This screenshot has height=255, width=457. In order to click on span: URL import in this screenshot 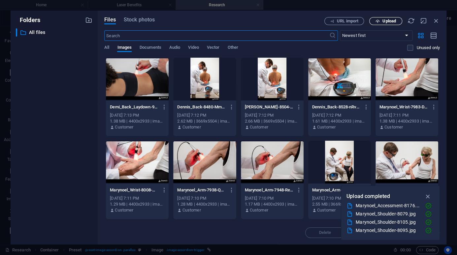, I will do `click(347, 21)`.